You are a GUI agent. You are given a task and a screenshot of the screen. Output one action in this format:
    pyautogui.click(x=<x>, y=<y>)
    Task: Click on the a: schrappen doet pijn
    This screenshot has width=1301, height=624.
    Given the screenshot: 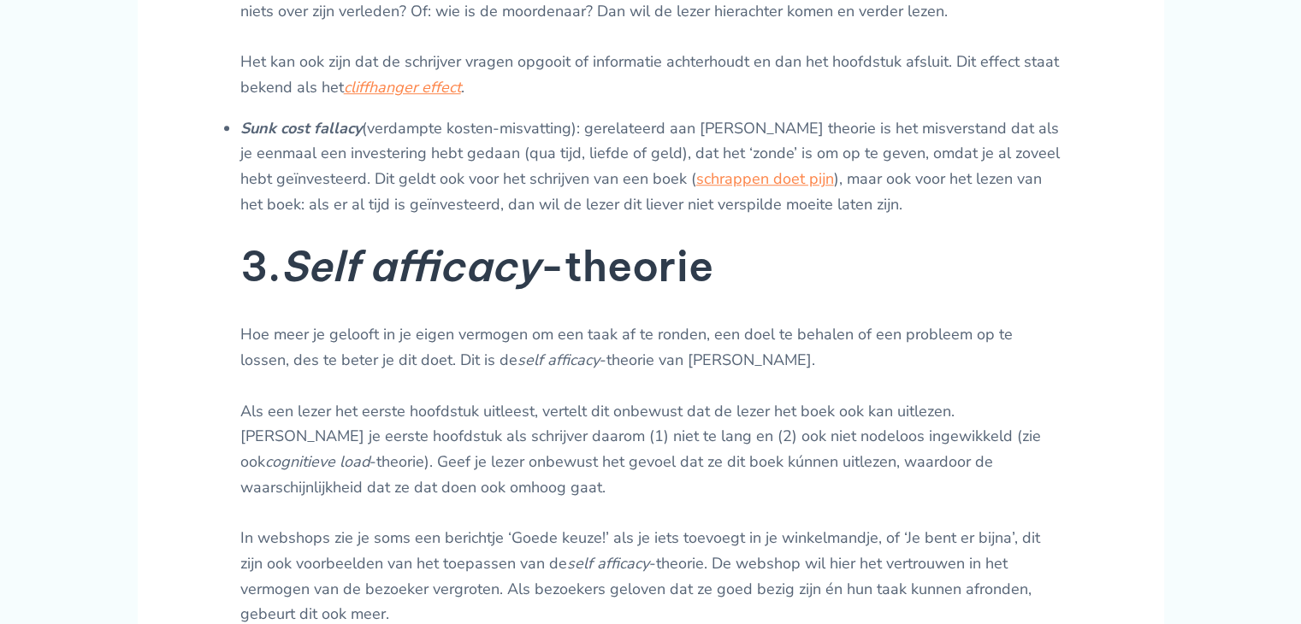 What is the action you would take?
    pyautogui.click(x=765, y=179)
    